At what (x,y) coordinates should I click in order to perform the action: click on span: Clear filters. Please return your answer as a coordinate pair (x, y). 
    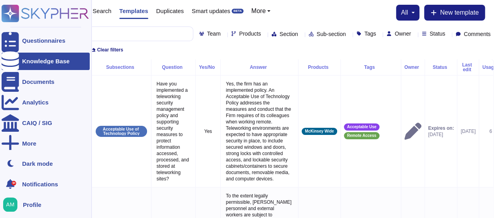
    Looking at the image, I should click on (110, 50).